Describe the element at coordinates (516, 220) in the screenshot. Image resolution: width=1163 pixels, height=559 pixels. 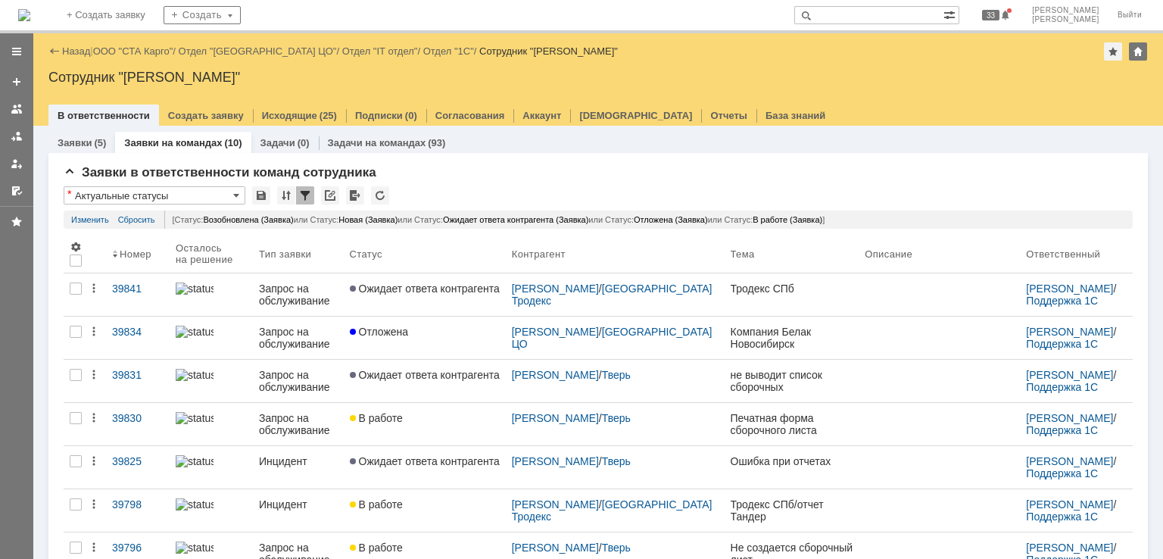
I see `span: Ожидает ответа контрагента (Заявка)` at that location.